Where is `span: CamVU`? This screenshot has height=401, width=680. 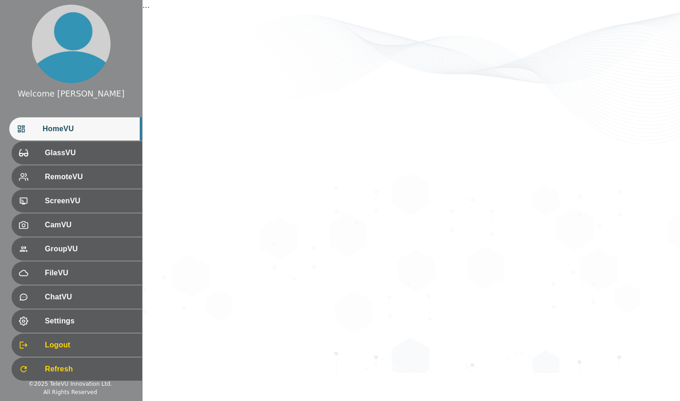
span: CamVU is located at coordinates (90, 225).